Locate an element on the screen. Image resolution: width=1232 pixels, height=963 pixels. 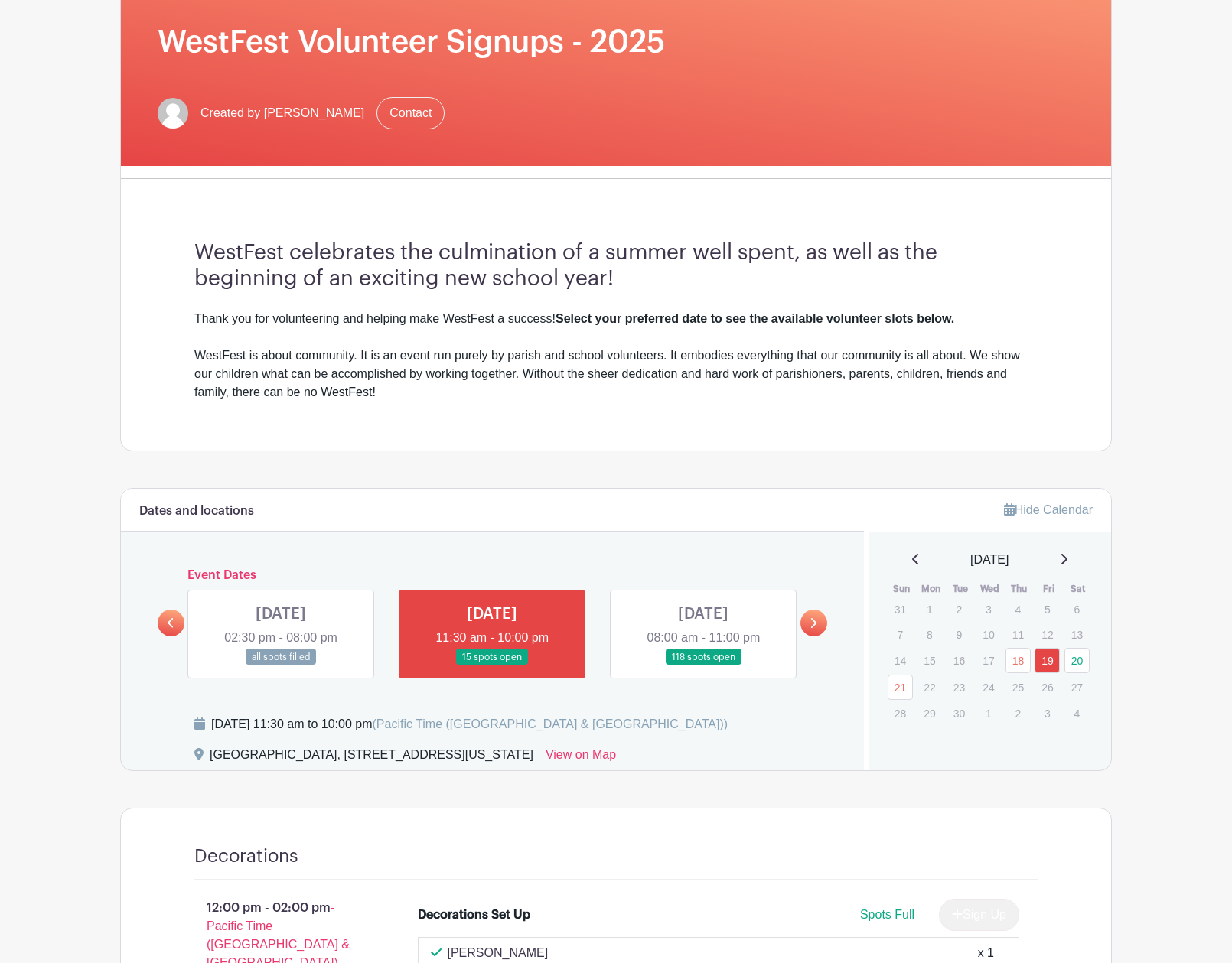
div: Decorations Set Up is located at coordinates (474, 915).